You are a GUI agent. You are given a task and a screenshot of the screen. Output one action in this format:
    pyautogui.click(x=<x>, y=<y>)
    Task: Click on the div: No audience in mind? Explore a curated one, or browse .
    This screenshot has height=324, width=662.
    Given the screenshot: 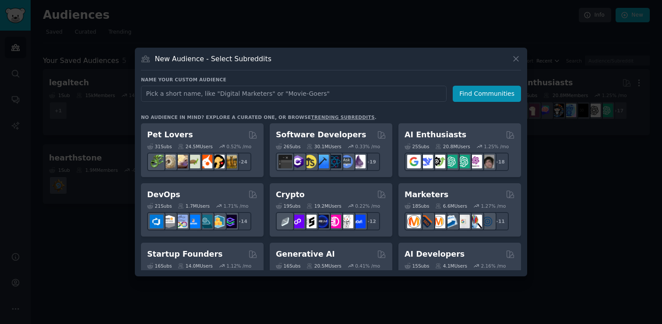 What is the action you would take?
    pyautogui.click(x=259, y=117)
    